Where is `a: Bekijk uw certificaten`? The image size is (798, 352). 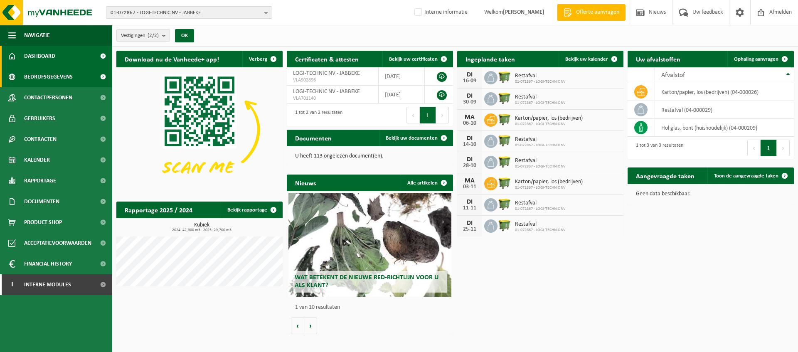
a: Bekijk uw certificaten is located at coordinates (417, 59).